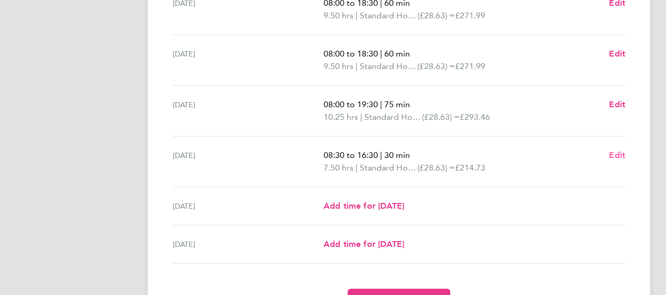 The height and width of the screenshot is (295, 666). What do you see at coordinates (470, 168) in the screenshot?
I see `span: £214.73` at bounding box center [470, 168].